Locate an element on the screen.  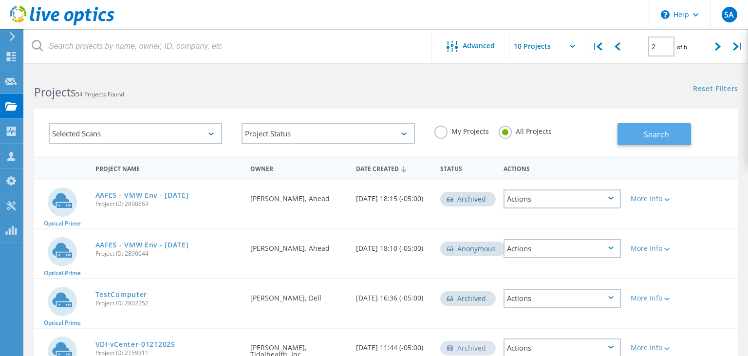
label: All Projects is located at coordinates (525, 130).